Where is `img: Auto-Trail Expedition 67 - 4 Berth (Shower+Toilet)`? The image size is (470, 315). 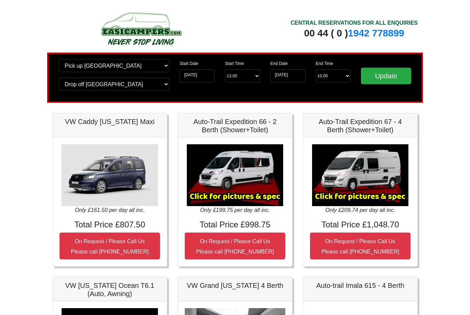 img: Auto-Trail Expedition 67 - 4 Berth (Shower+Toilet) is located at coordinates (360, 175).